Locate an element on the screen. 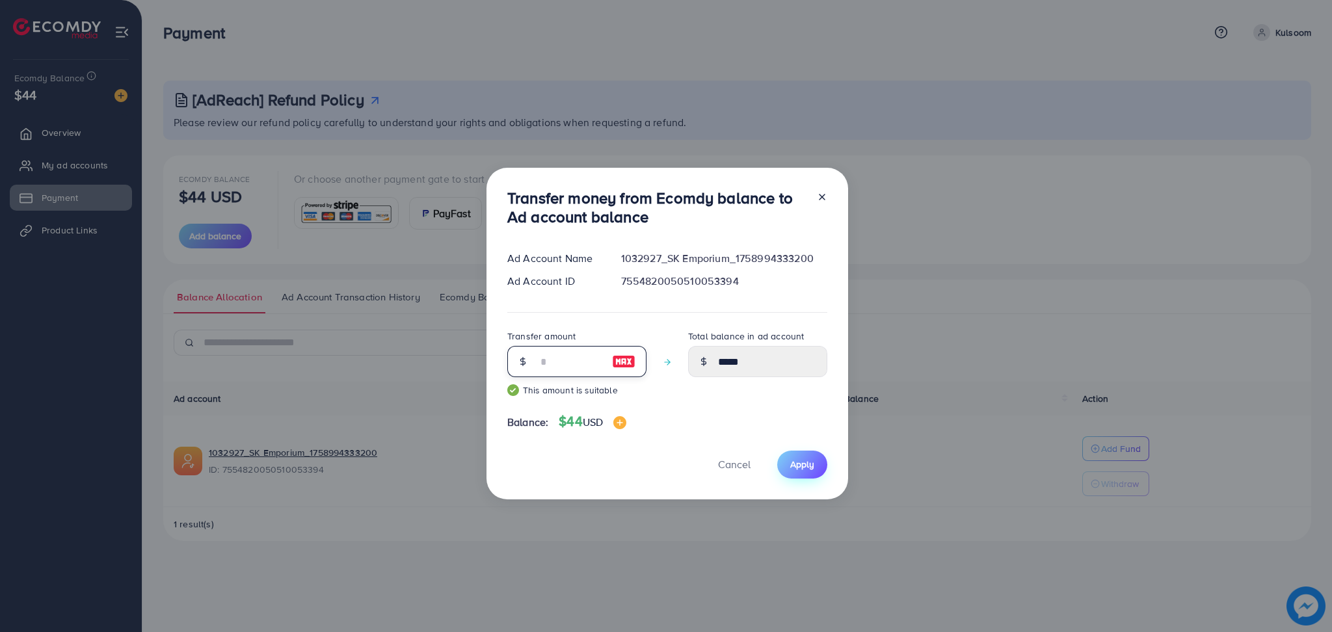 Image resolution: width=1332 pixels, height=632 pixels. span: Cancel is located at coordinates (734, 464).